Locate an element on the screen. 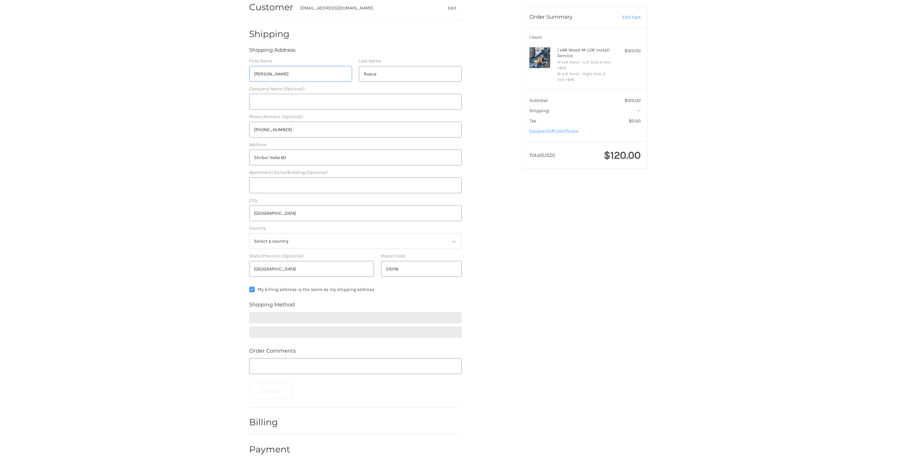 The image size is (897, 463). span: Total (USD) is located at coordinates (542, 155).